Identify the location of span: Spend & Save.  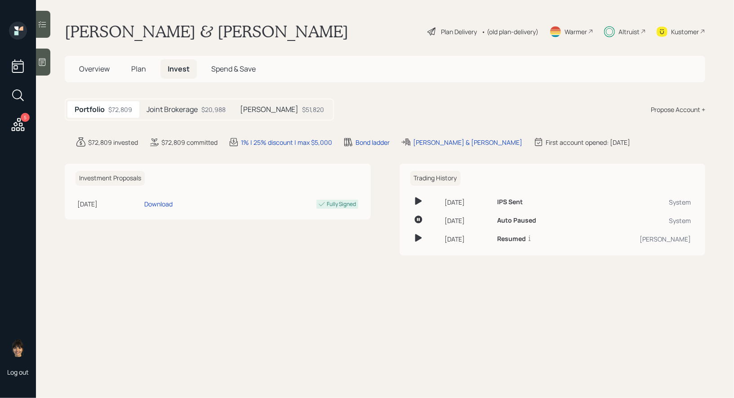
(233, 69).